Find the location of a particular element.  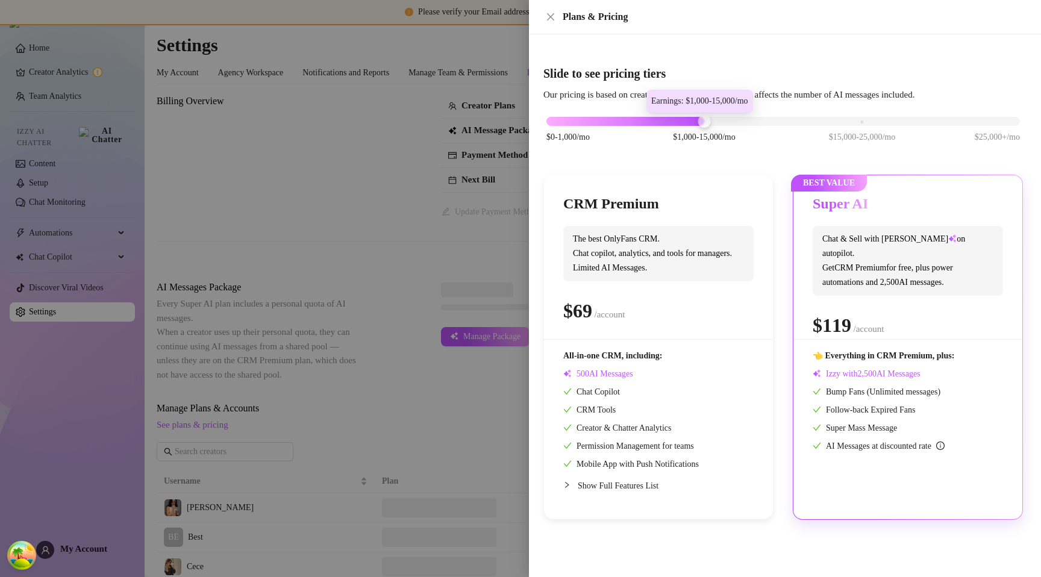

h3: Super AI is located at coordinates (840, 204).